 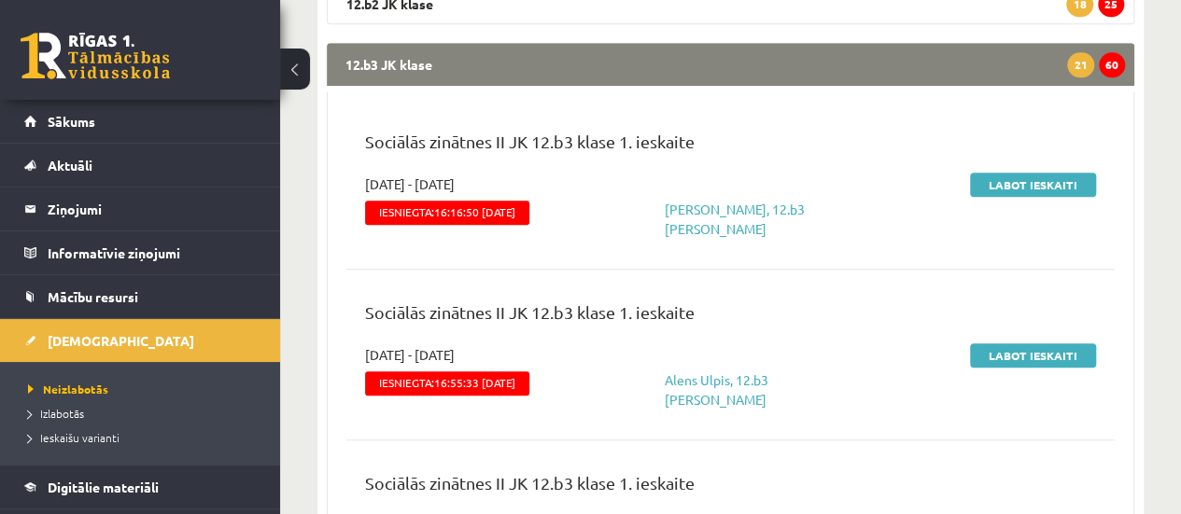 What do you see at coordinates (140, 487) in the screenshot?
I see `a: Digitālie materiāli` at bounding box center [140, 487].